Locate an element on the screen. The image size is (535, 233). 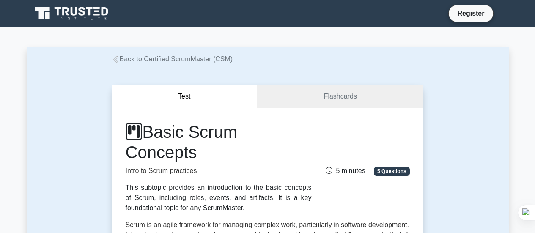
h1: Basic Scrum Concepts is located at coordinates (219, 142).